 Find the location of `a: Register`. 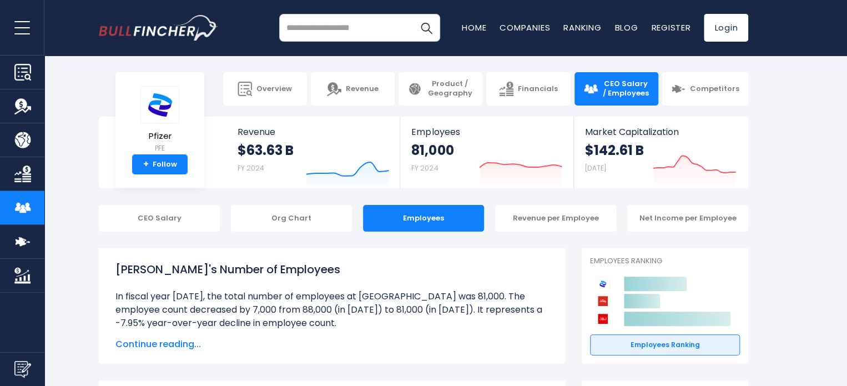

a: Register is located at coordinates (671, 27).